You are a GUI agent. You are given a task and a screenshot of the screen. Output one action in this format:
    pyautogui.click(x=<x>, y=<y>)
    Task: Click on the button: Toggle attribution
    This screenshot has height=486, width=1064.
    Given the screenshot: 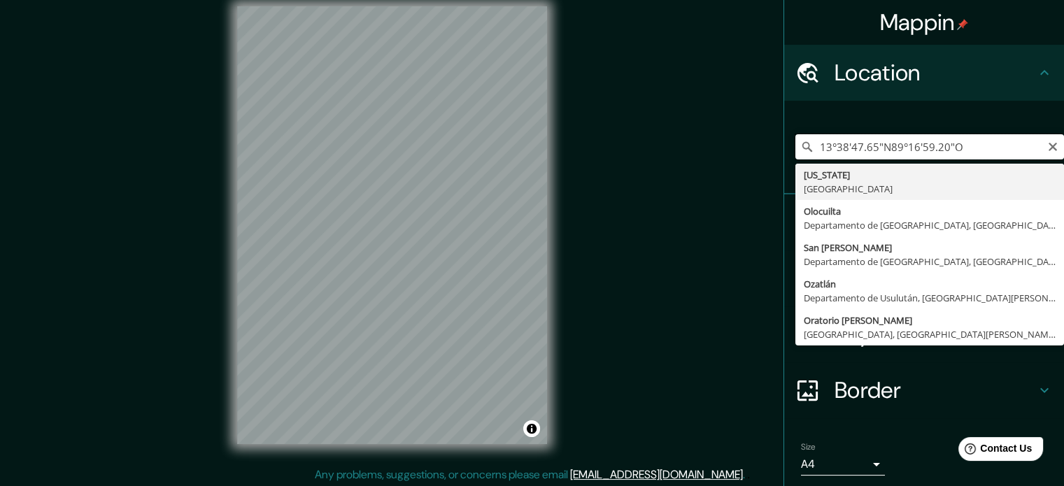 What is the action you would take?
    pyautogui.click(x=532, y=429)
    